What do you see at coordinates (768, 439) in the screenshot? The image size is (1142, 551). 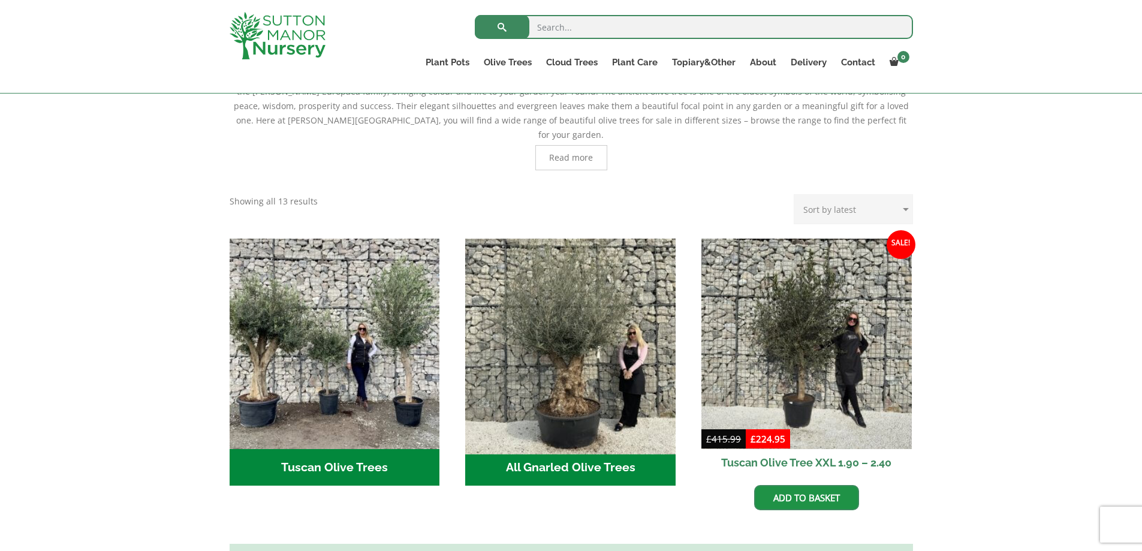 I see `bdi: 224.95` at bounding box center [768, 439].